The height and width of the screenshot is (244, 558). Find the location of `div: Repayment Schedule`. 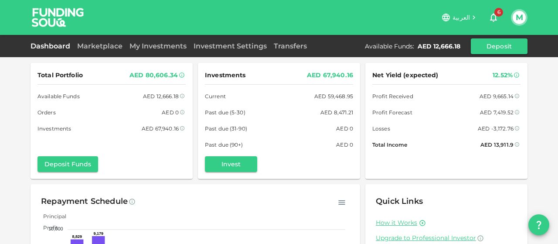

div: Repayment Schedule is located at coordinates (84, 201).